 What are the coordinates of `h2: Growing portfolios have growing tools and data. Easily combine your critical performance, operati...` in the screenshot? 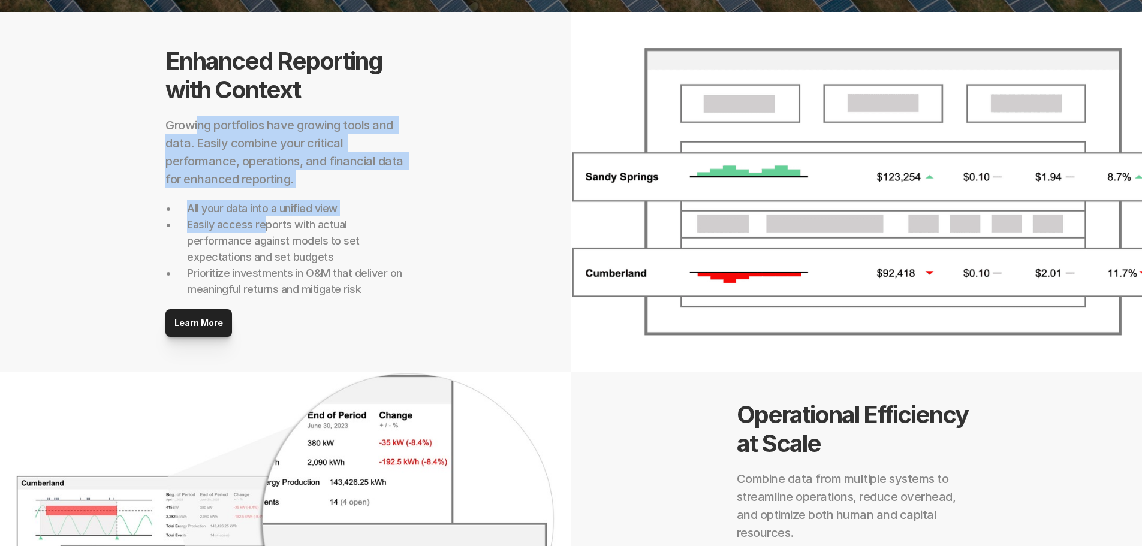 It's located at (285, 152).